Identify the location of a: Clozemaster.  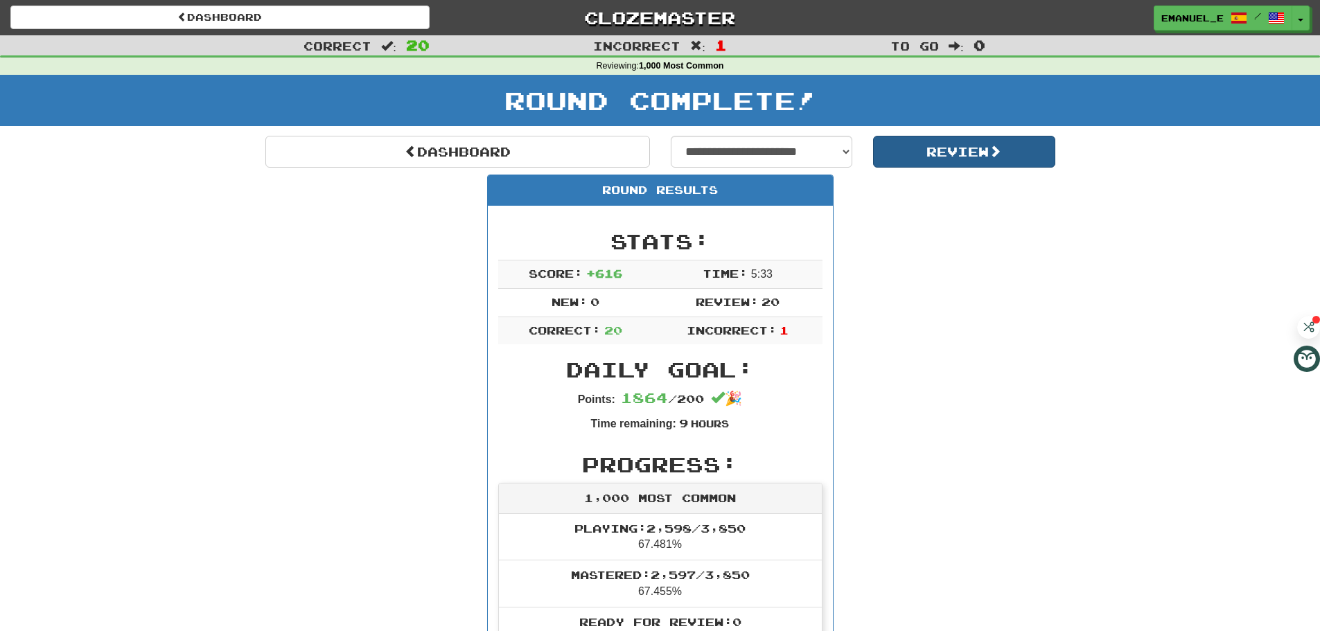
(660, 17).